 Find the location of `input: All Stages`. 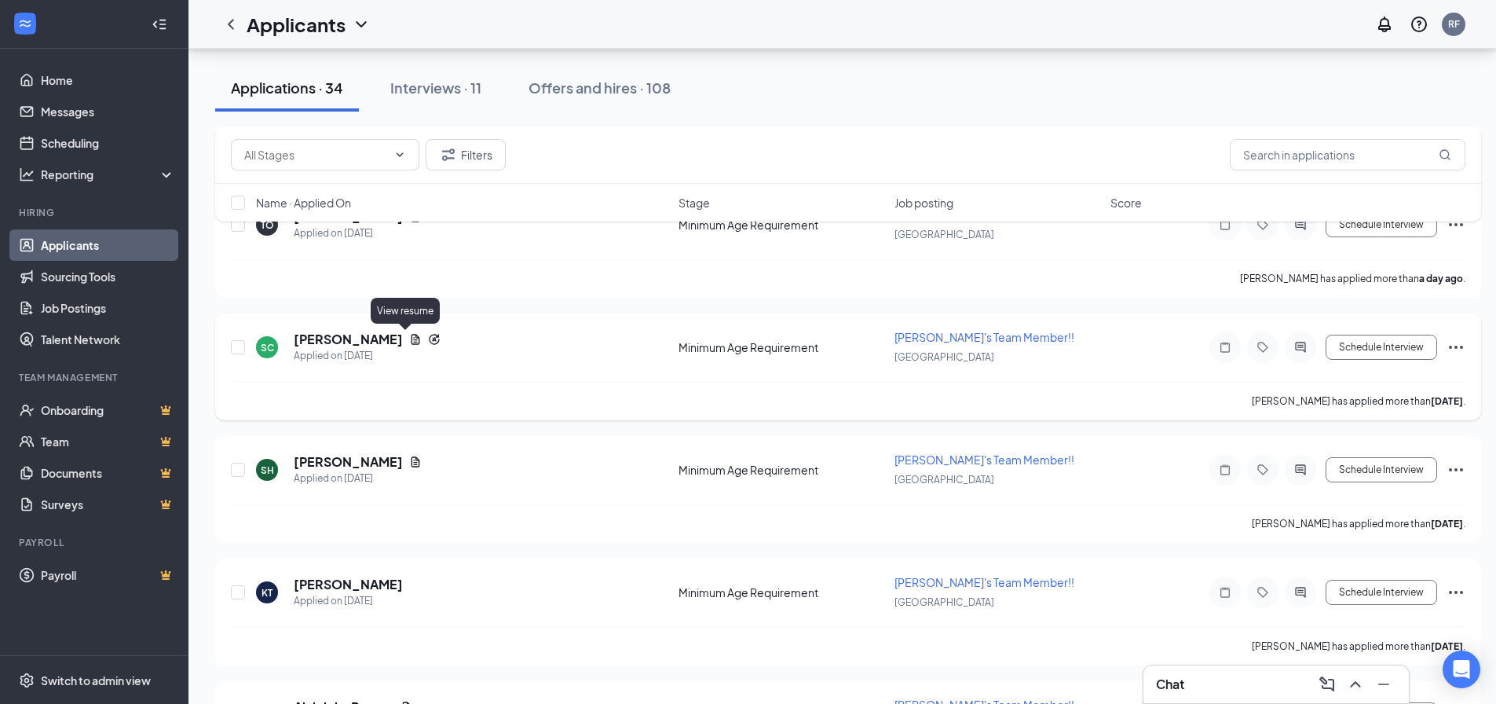

input: All Stages is located at coordinates (316, 155).